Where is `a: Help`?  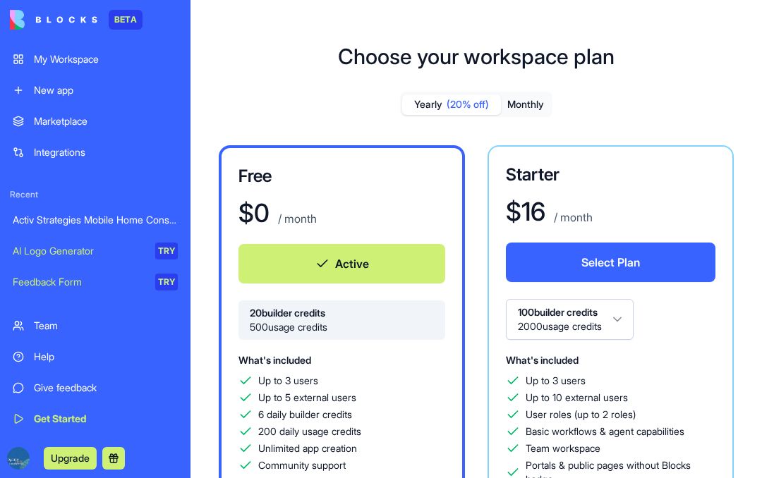 a: Help is located at coordinates (95, 357).